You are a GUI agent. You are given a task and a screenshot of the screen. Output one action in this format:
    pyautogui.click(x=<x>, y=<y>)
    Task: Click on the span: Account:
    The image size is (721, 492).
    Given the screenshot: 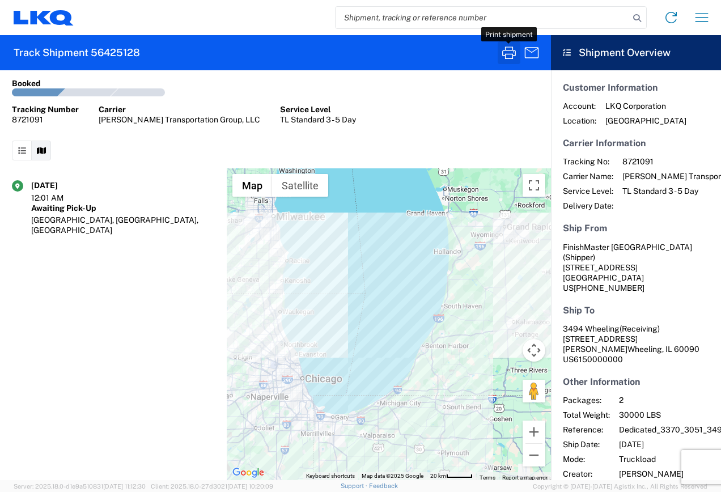 What is the action you would take?
    pyautogui.click(x=579, y=106)
    